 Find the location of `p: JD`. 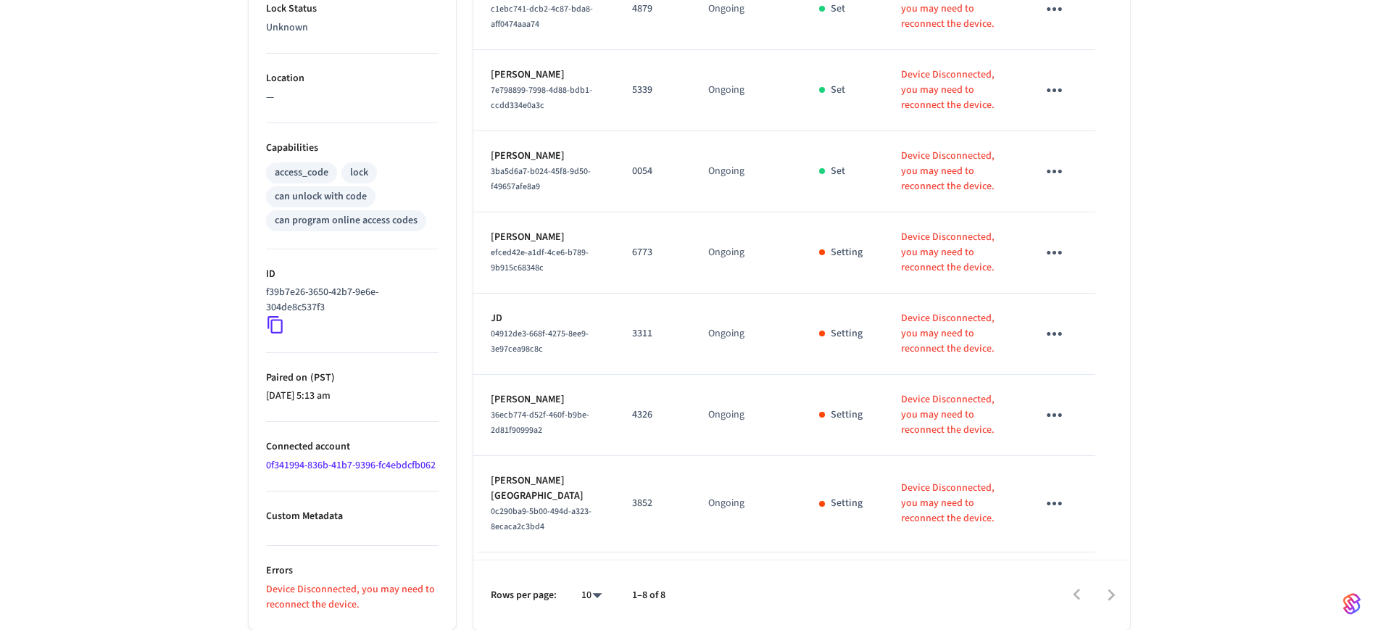

p: JD is located at coordinates (544, 318).